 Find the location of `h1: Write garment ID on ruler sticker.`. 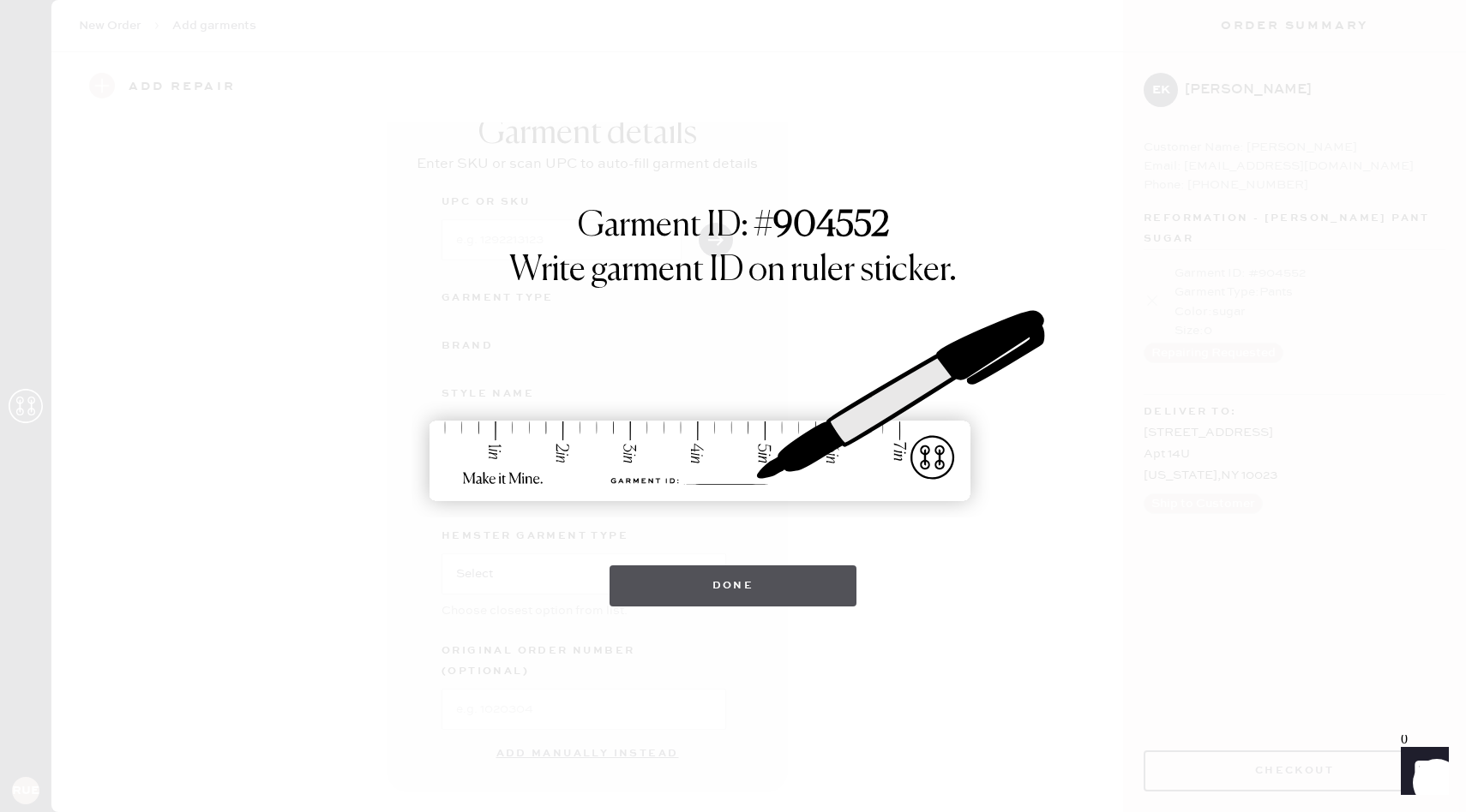

h1: Write garment ID on ruler sticker. is located at coordinates (733, 271).